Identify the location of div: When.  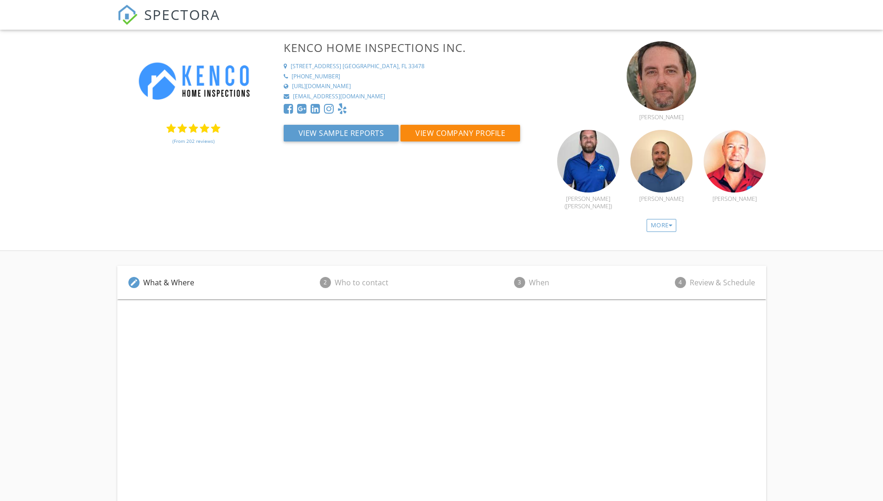
(539, 282).